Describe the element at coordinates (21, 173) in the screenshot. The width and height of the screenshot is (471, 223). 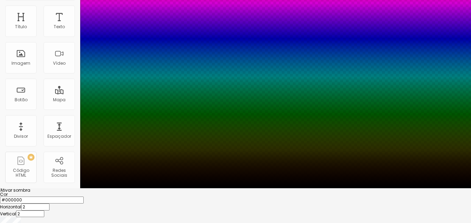
I see `font: Código HTML` at that location.